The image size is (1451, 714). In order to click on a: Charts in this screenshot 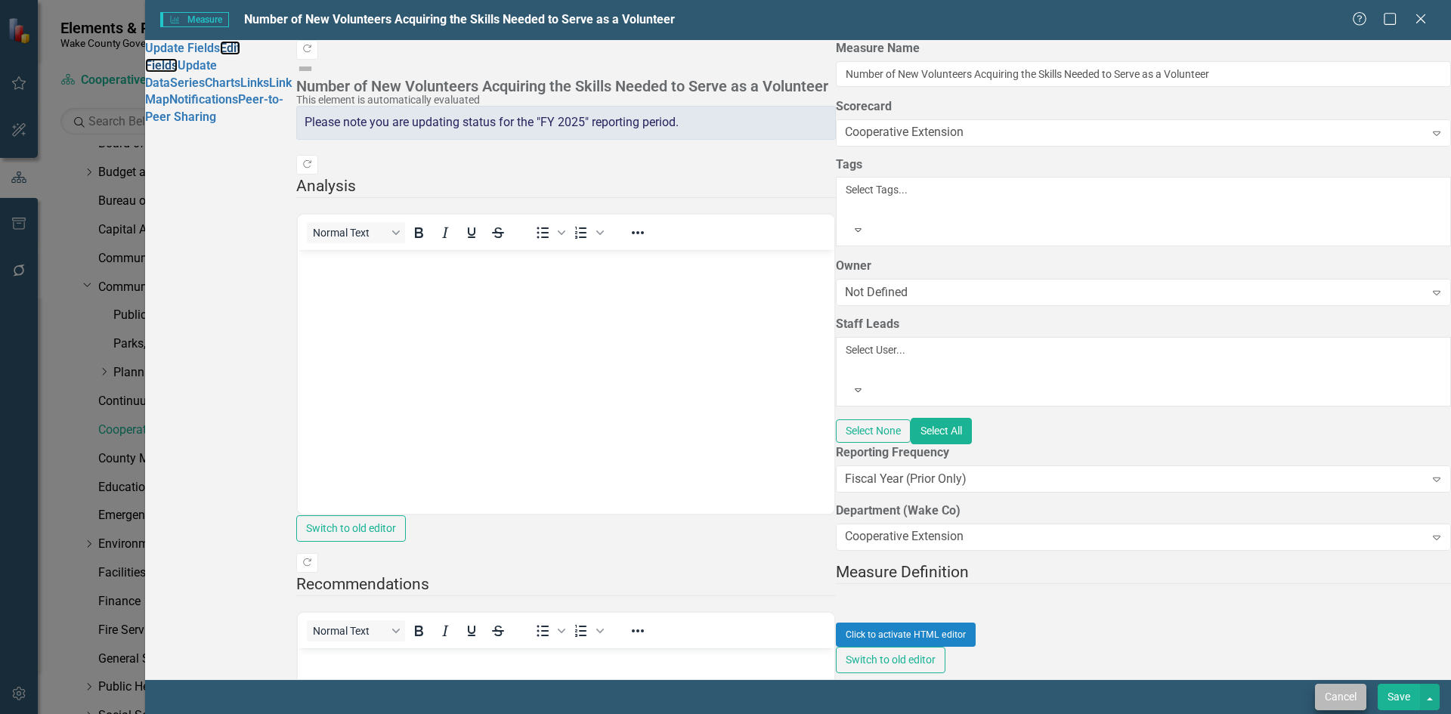, I will do `click(222, 82)`.